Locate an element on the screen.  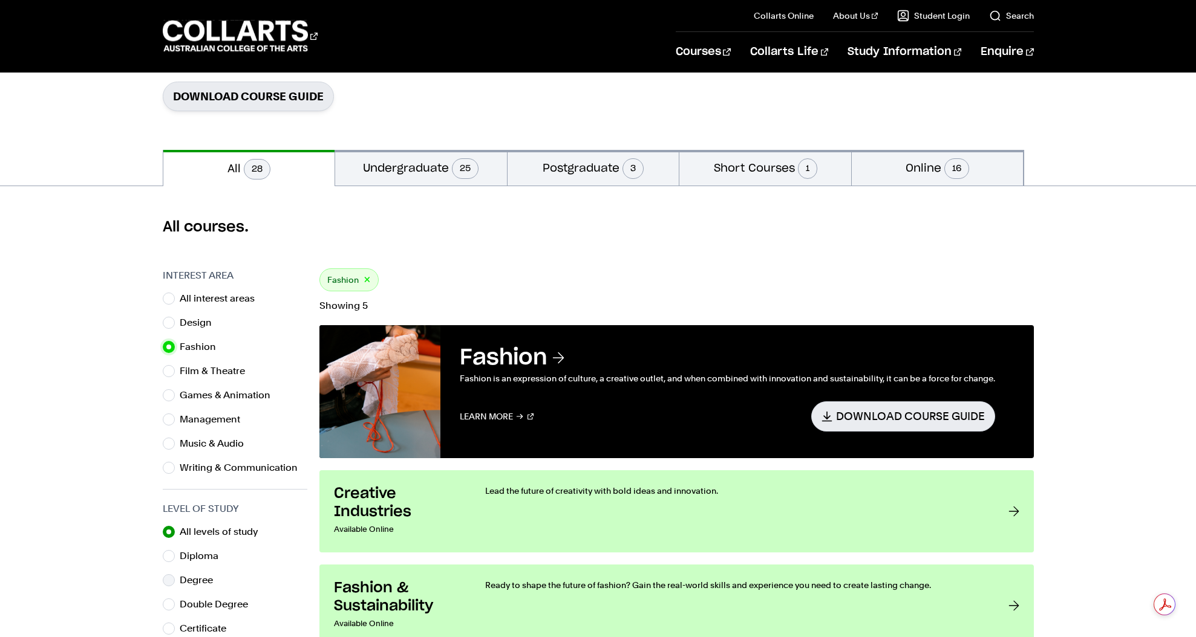
a: Creative Industries Available Online Lead the future of creativity with bold ideas and innovation. is located at coordinates (676, 512).